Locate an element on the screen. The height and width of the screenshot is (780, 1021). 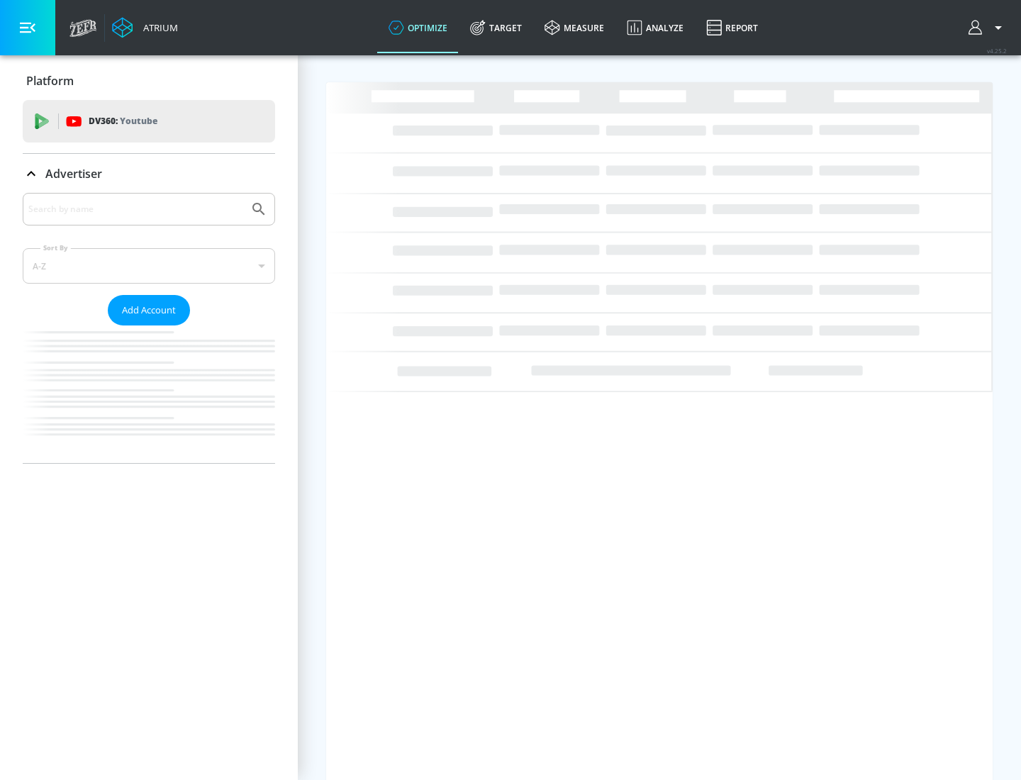
p: DV360: is located at coordinates (123, 121).